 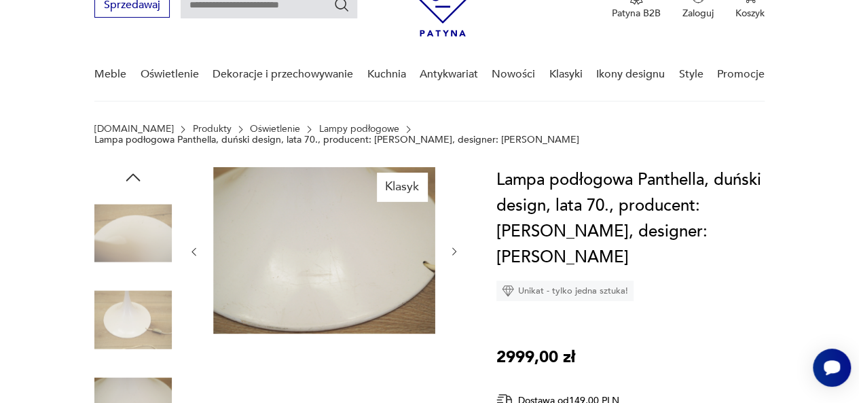 What do you see at coordinates (110, 74) in the screenshot?
I see `a: Meble` at bounding box center [110, 74].